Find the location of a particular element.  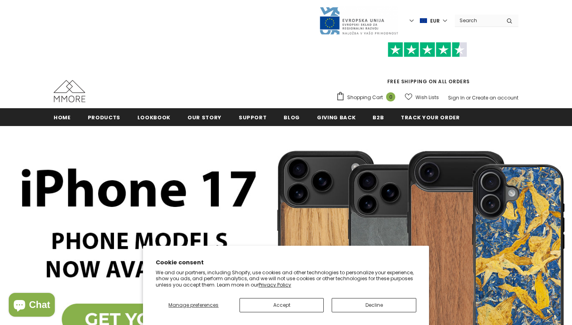

a: Sign In is located at coordinates (456, 98).